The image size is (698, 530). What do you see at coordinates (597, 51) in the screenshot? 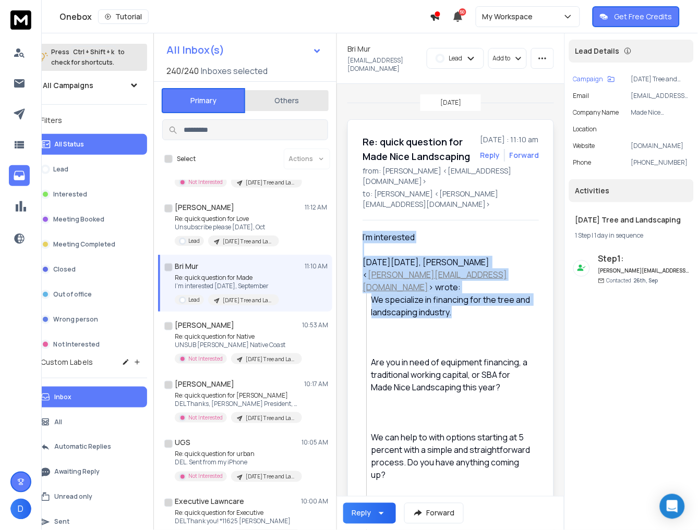
I see `p: Lead Details` at bounding box center [597, 51].